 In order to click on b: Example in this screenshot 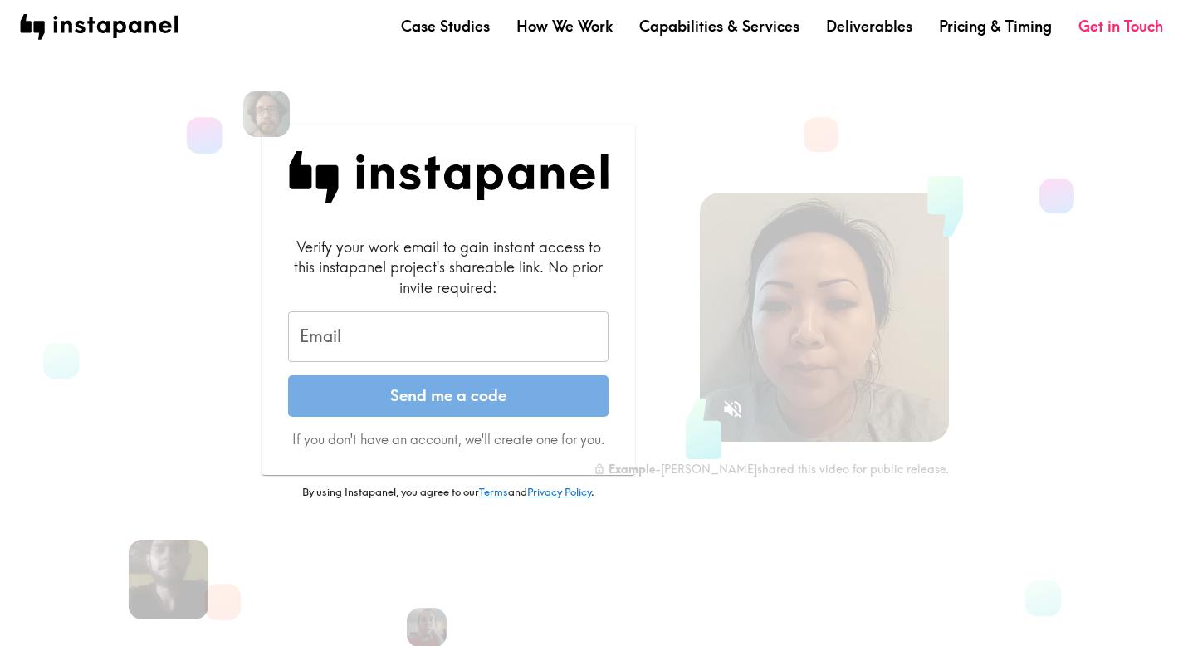, I will do `click(632, 469)`.